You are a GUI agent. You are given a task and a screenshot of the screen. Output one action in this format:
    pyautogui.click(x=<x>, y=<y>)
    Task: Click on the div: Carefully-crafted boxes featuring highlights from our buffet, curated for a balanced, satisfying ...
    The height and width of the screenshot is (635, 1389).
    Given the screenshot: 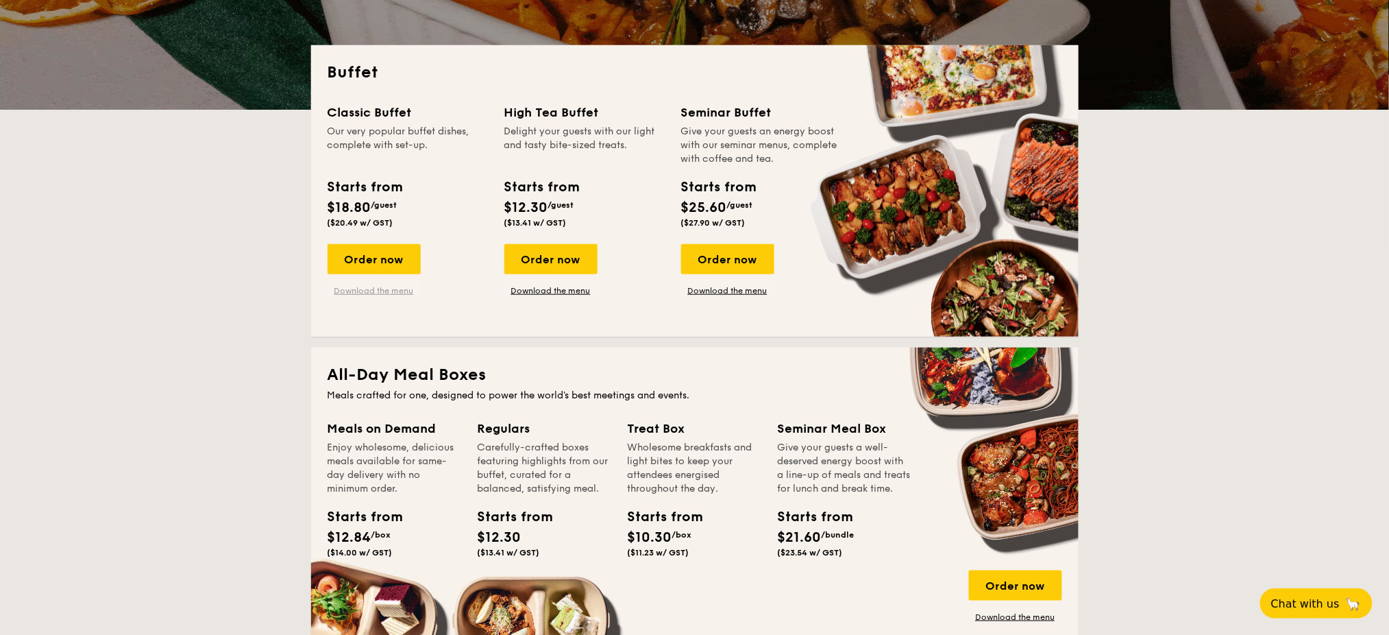 What is the action you would take?
    pyautogui.click(x=544, y=468)
    